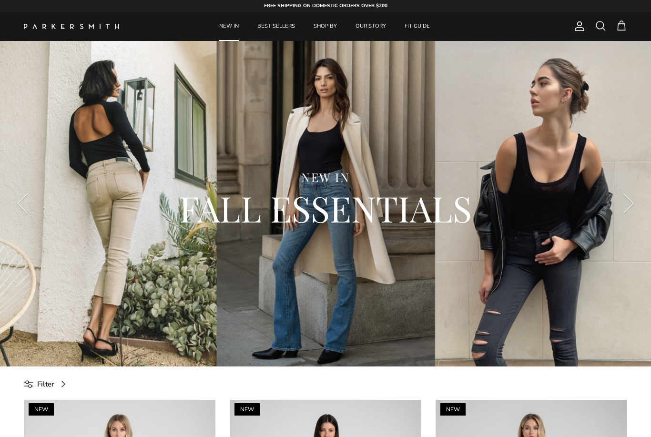 The height and width of the screenshot is (437, 651). I want to click on a: NEW IN, so click(229, 26).